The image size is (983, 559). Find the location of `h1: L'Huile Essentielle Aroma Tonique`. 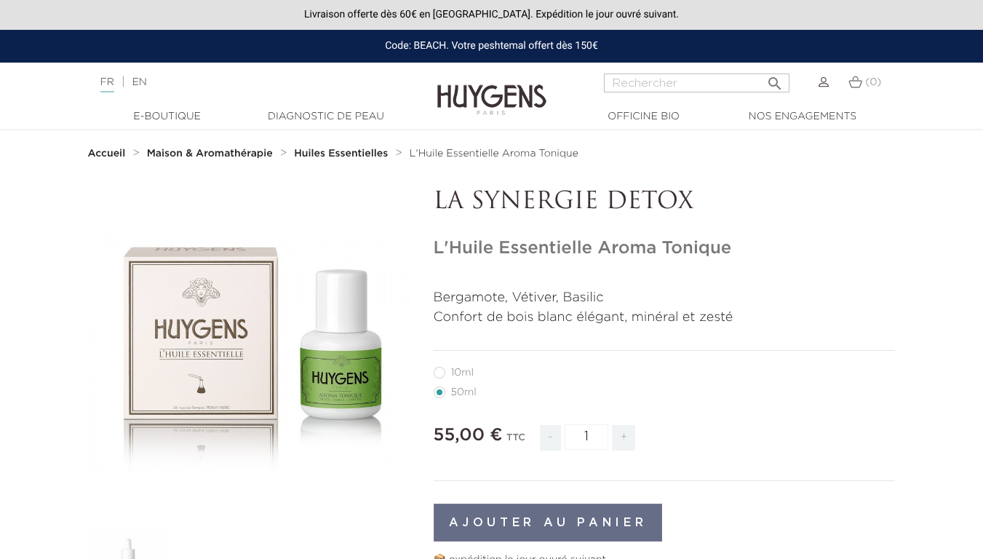

h1: L'Huile Essentielle Aroma Tonique is located at coordinates (664, 248).